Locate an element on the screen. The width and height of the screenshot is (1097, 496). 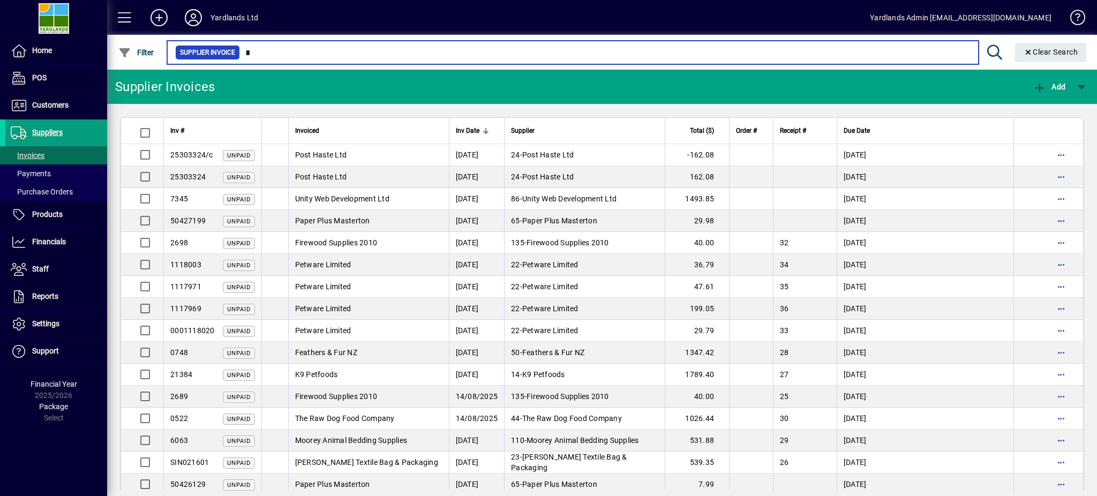
span: 44 is located at coordinates (515, 418).